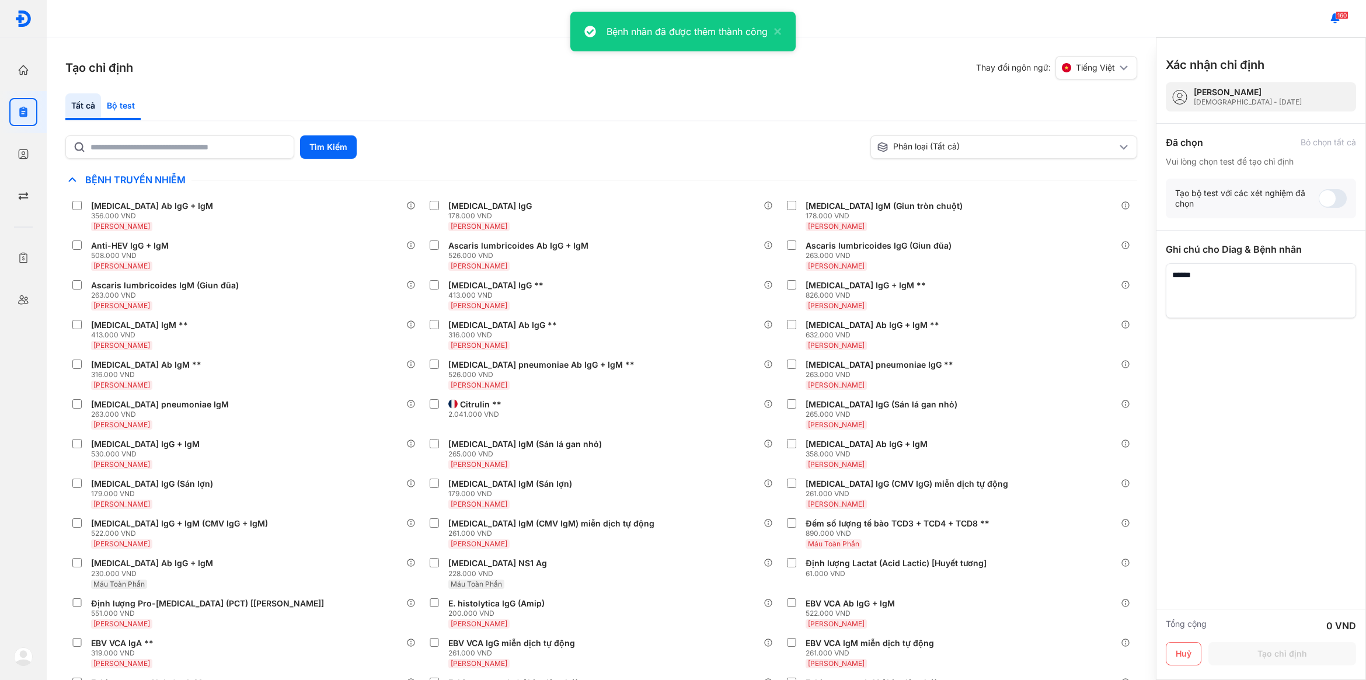  What do you see at coordinates (870, 643) in the screenshot?
I see `div: EBV VCA IgM miễn dịch tự động` at bounding box center [870, 643].